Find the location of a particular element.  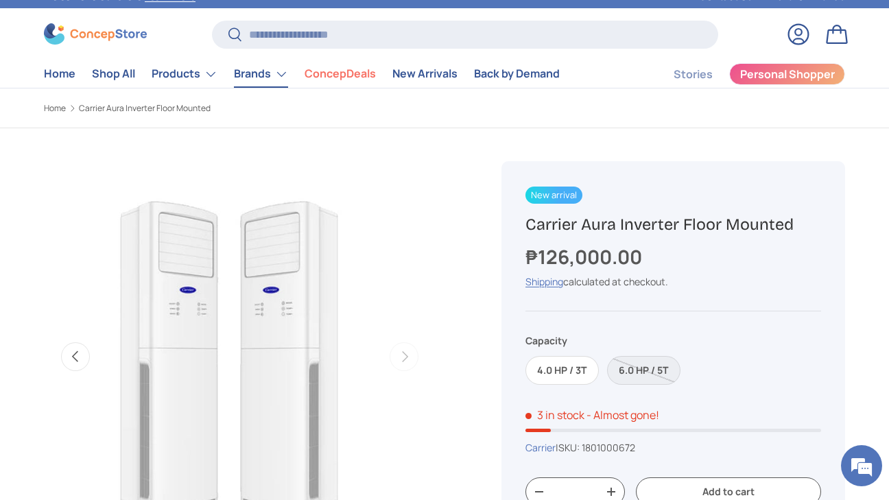

span: Personal Shopper is located at coordinates (788, 74).